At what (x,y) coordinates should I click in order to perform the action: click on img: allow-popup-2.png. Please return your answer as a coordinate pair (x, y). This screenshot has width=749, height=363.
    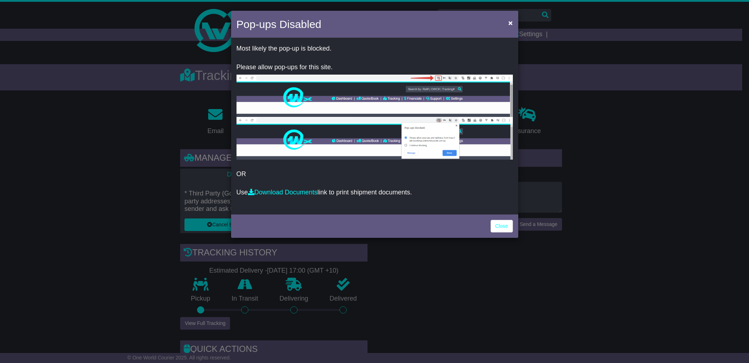
    Looking at the image, I should click on (375, 138).